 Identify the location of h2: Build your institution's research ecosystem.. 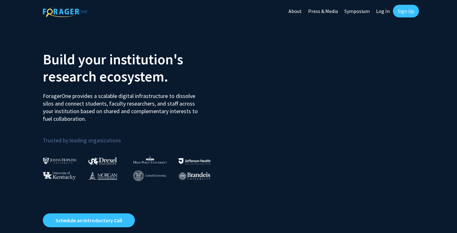
(133, 68).